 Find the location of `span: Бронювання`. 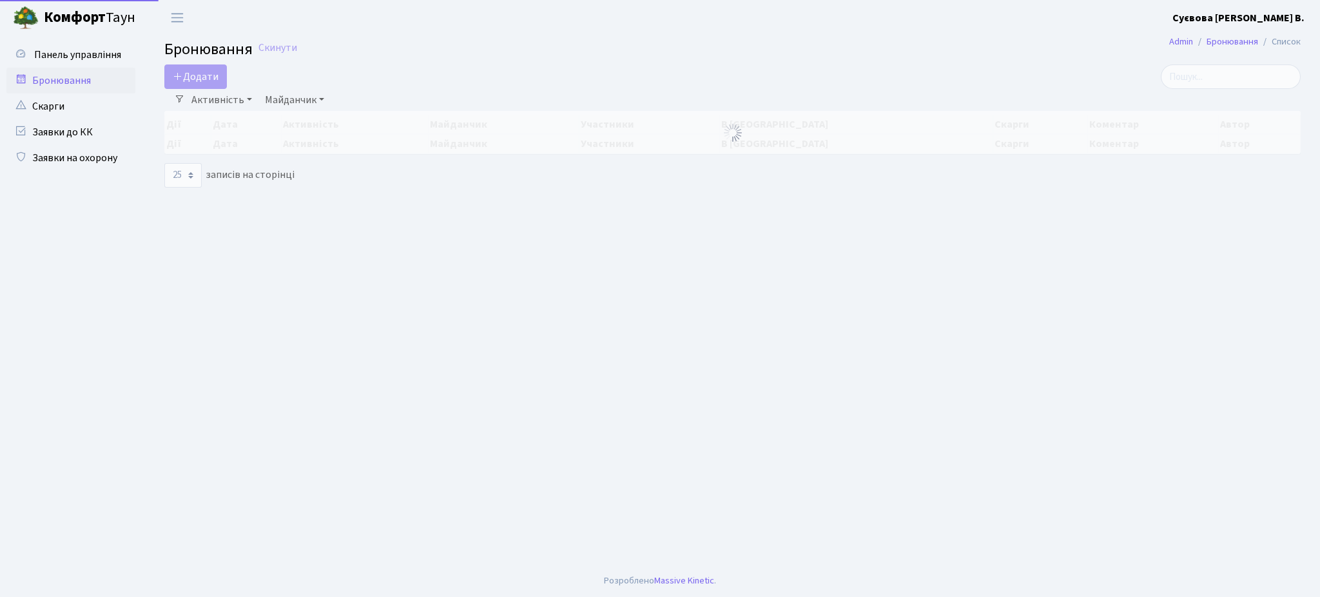

span: Бронювання is located at coordinates (208, 49).